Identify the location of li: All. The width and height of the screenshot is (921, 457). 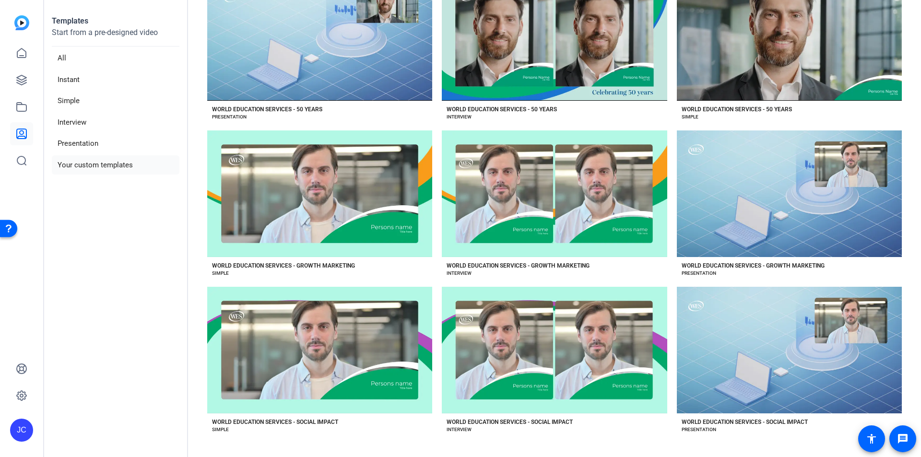
(116, 58).